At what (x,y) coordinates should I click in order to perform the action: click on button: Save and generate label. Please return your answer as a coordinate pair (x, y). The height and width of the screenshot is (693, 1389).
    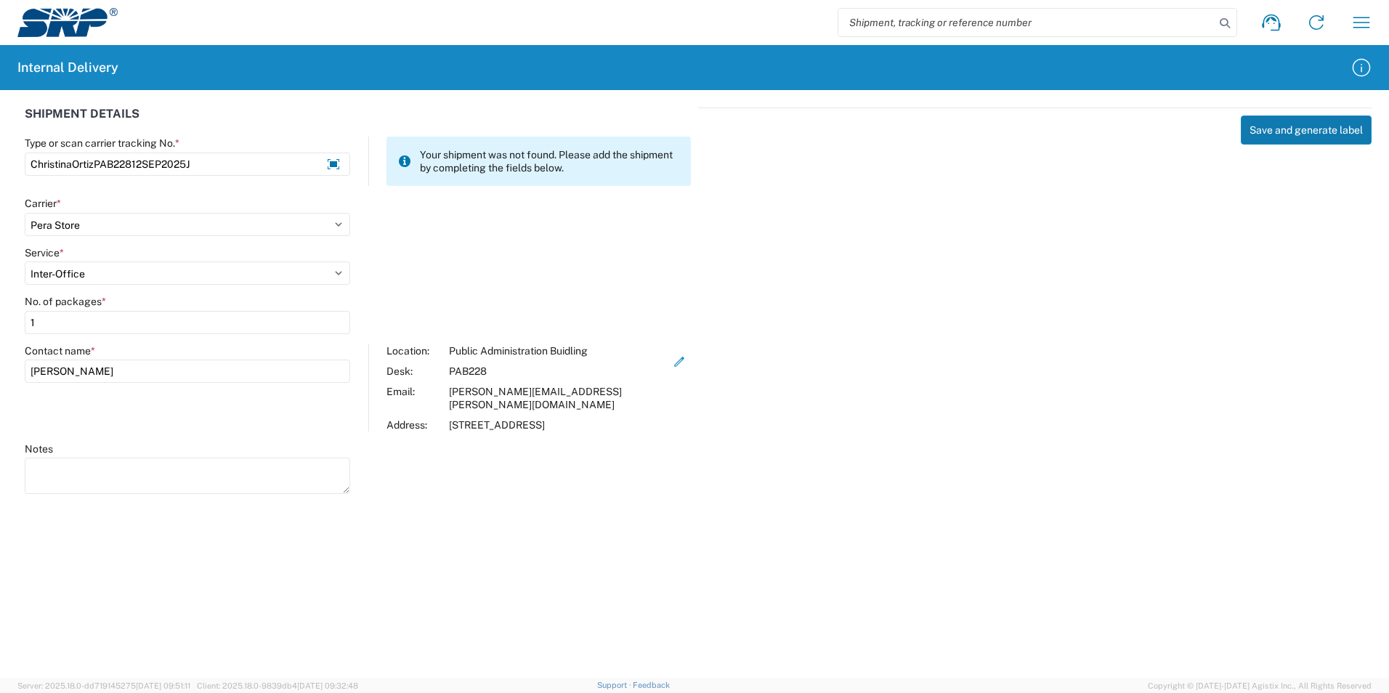
    Looking at the image, I should click on (1307, 130).